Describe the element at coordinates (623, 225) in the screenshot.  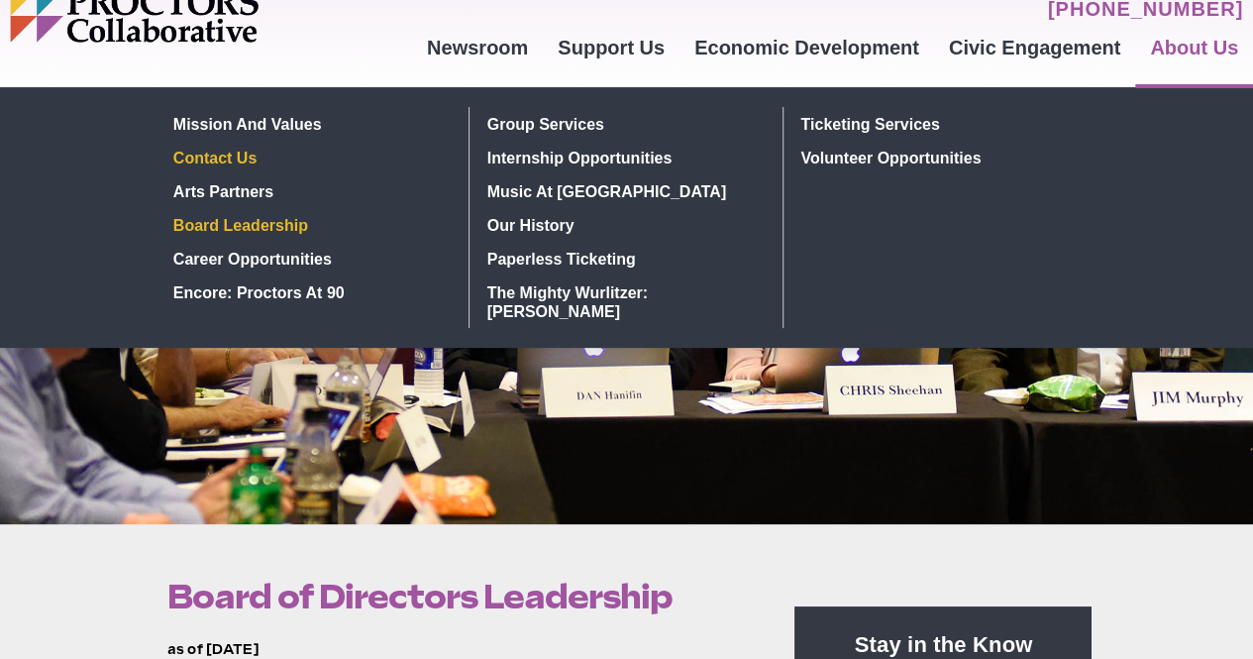
I see `a: Our history` at that location.